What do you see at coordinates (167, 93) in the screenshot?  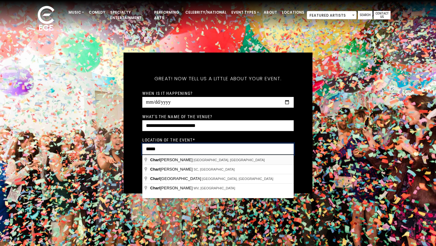 I see `label: When is it happening?` at bounding box center [167, 93].